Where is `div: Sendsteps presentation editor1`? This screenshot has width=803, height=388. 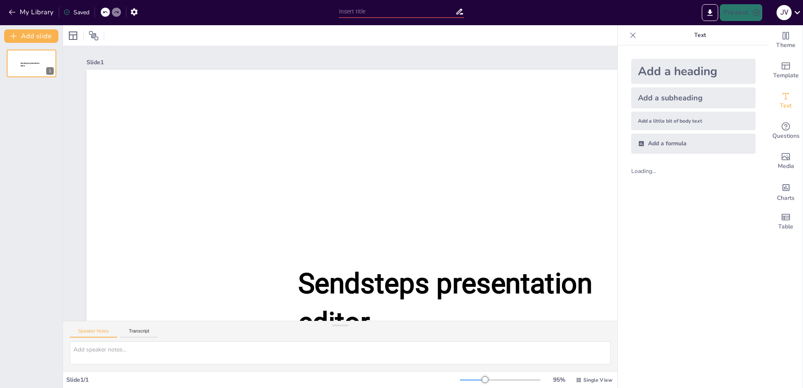
div: Sendsteps presentation editor1 is located at coordinates (32, 63).